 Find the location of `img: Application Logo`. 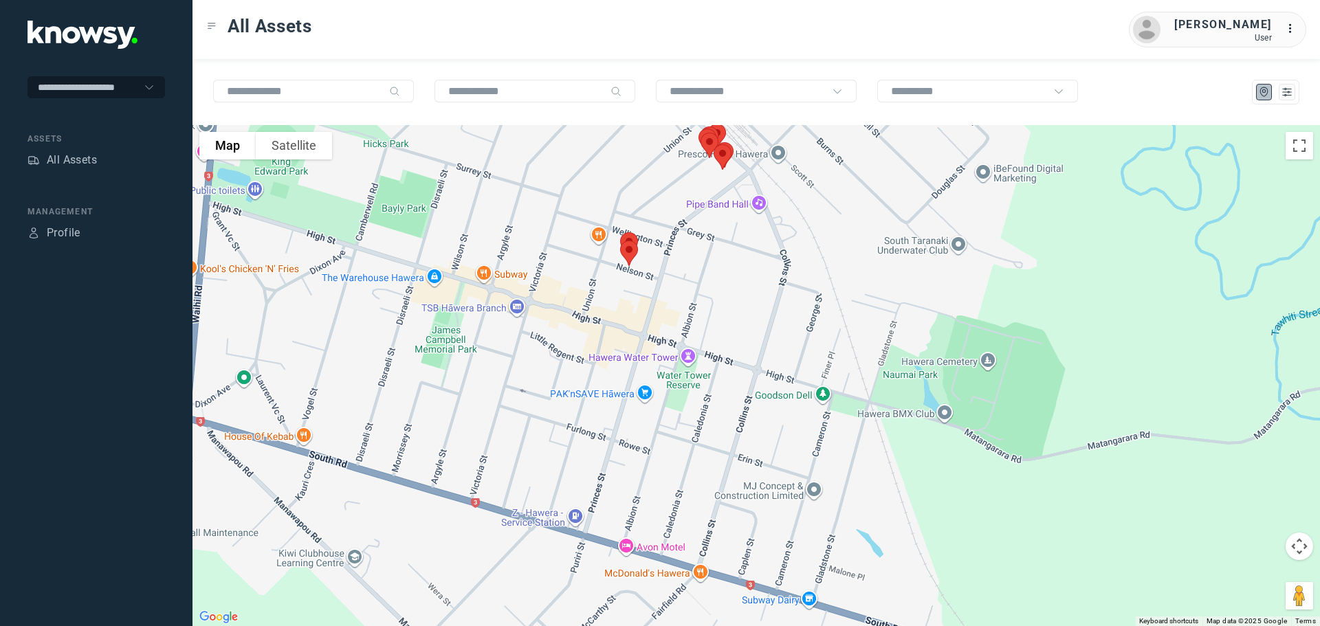

img: Application Logo is located at coordinates (82, 34).